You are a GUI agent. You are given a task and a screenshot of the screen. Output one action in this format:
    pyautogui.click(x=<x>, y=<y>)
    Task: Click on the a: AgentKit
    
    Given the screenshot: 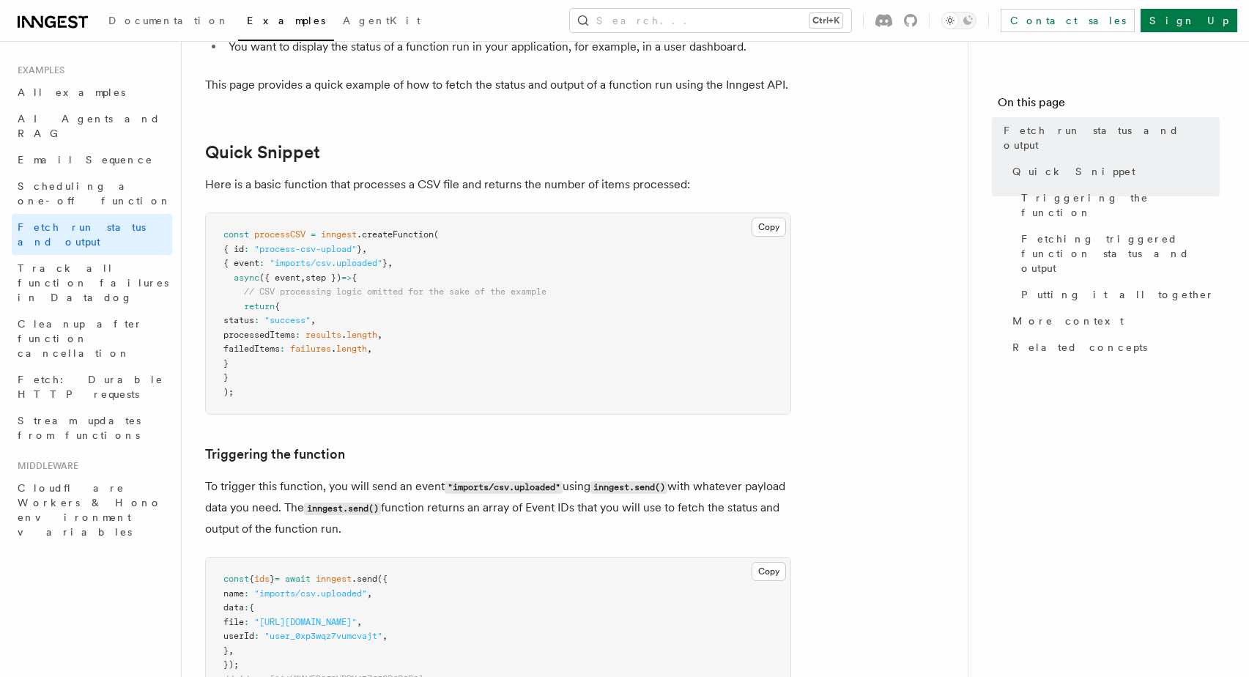 What is the action you would take?
    pyautogui.click(x=382, y=22)
    